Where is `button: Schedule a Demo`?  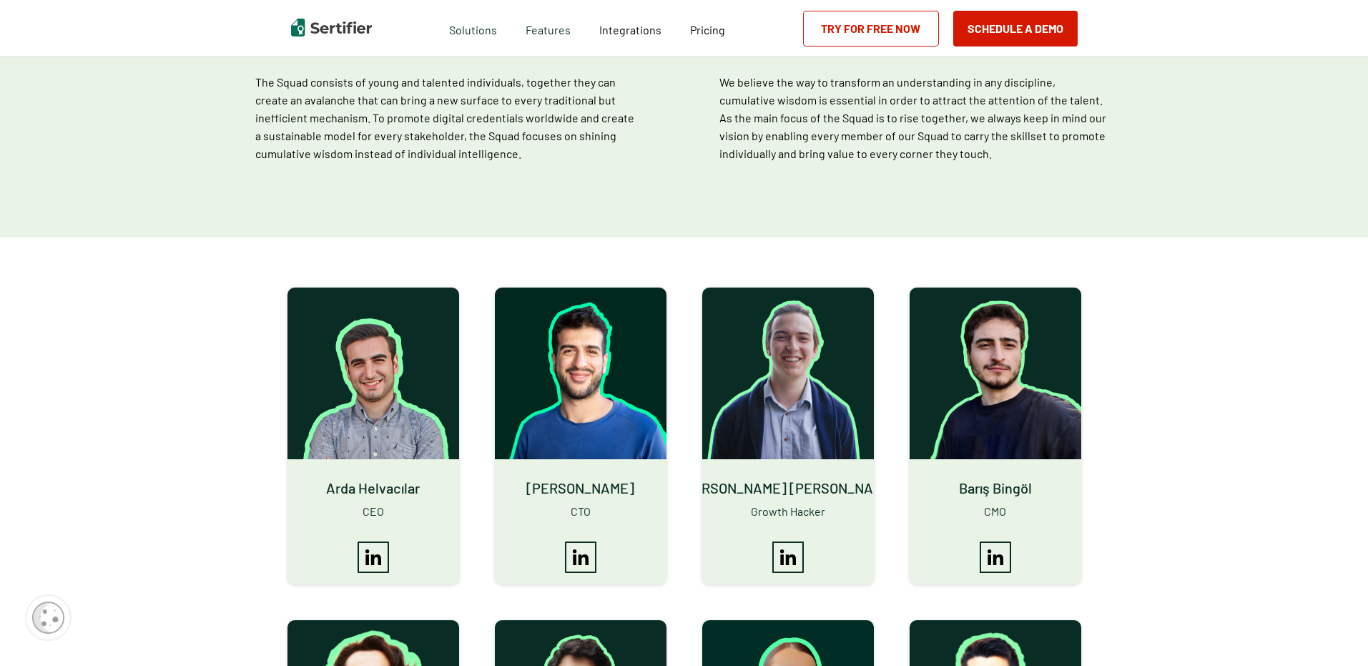 button: Schedule a Demo is located at coordinates (1016, 29).